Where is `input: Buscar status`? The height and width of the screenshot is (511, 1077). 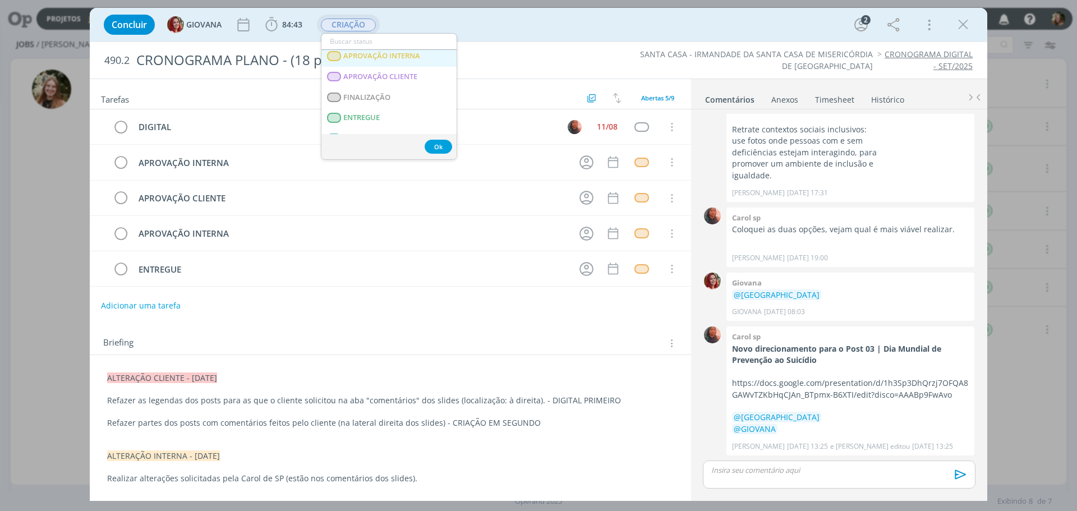 input: Buscar status is located at coordinates (389, 42).